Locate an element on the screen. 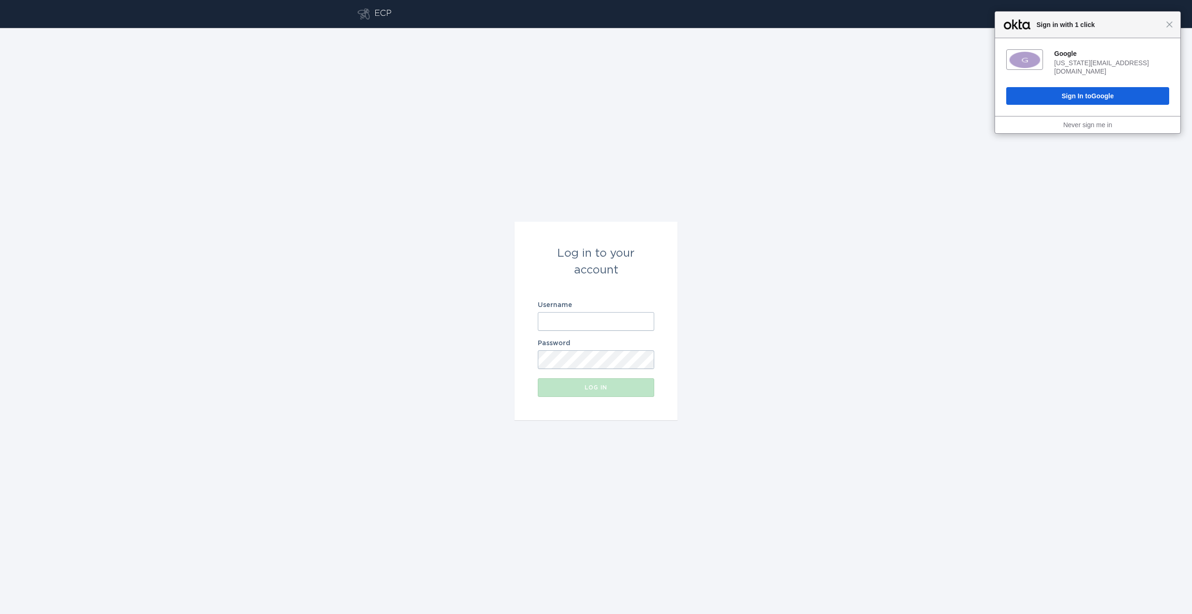  div: Log in to your account is located at coordinates (596, 262).